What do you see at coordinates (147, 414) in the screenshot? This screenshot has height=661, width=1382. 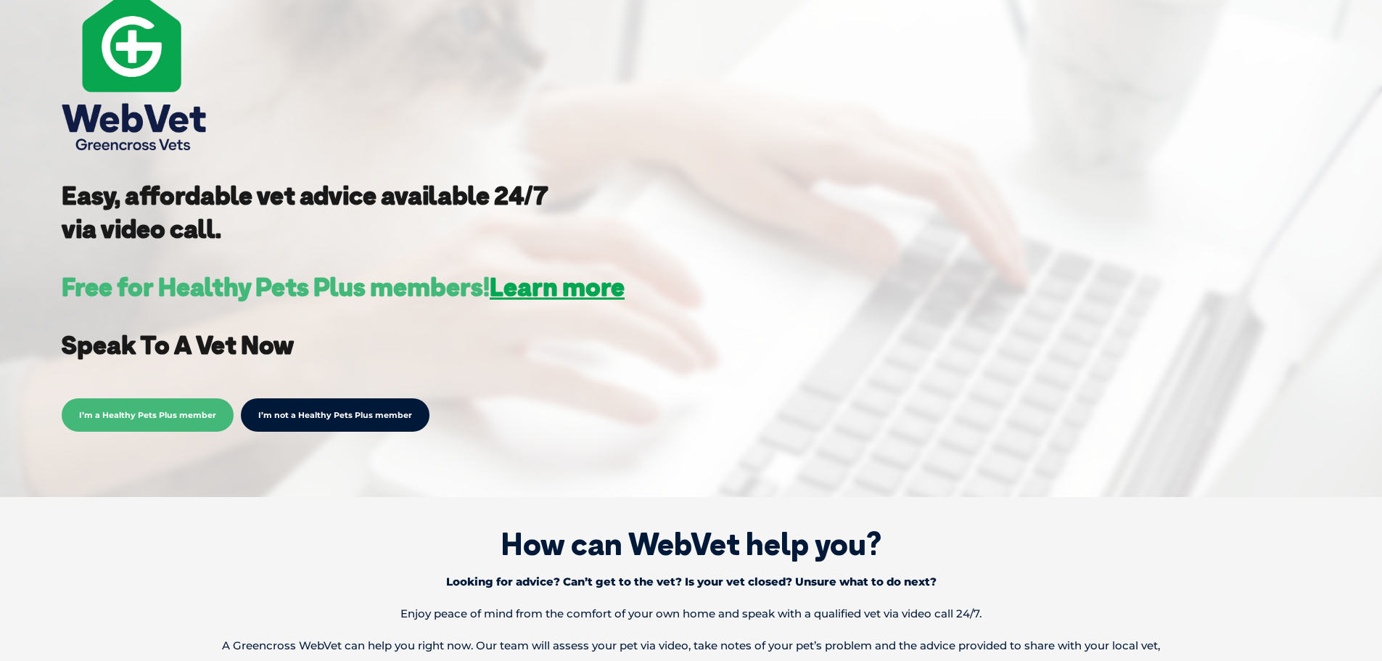 I see `a: I’m a Healthy Pets Plus member` at bounding box center [147, 414].